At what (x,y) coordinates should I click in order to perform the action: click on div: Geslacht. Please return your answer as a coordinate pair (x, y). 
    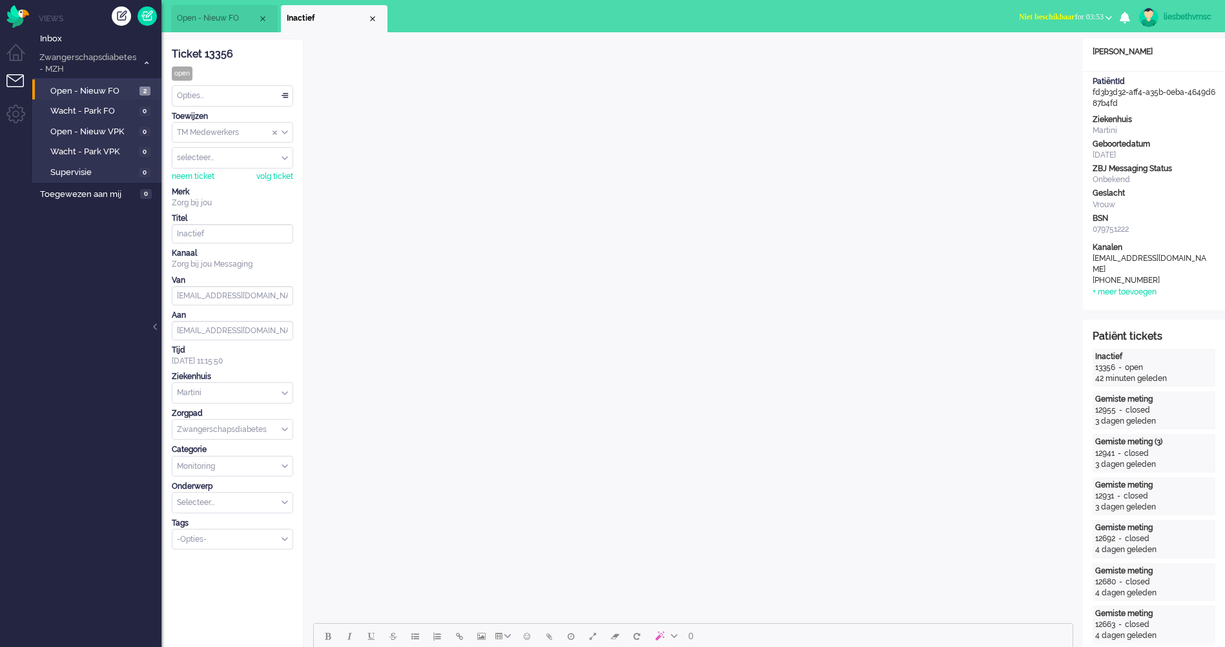
    Looking at the image, I should click on (1154, 193).